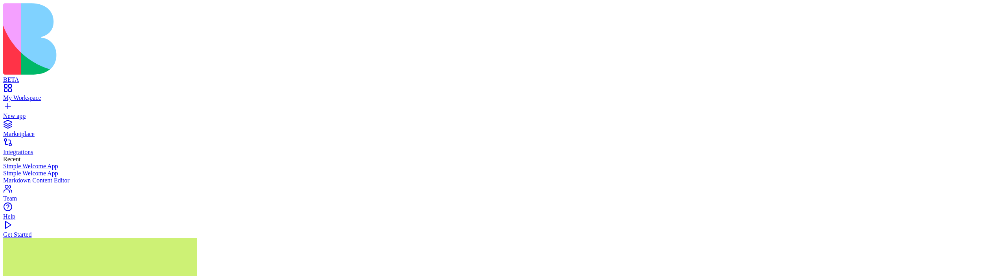  Describe the element at coordinates (503, 216) in the screenshot. I see `div: Help` at that location.